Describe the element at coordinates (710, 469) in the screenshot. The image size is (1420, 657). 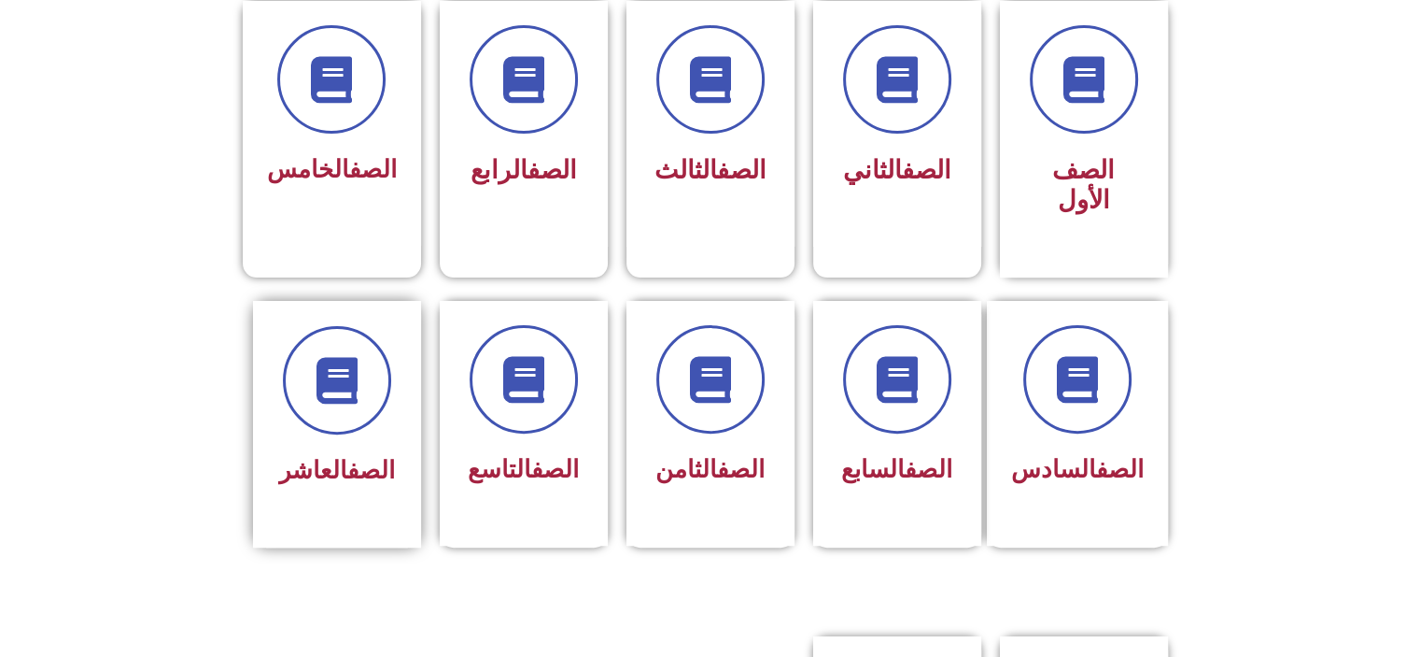
I see `span: الثامن` at that location.